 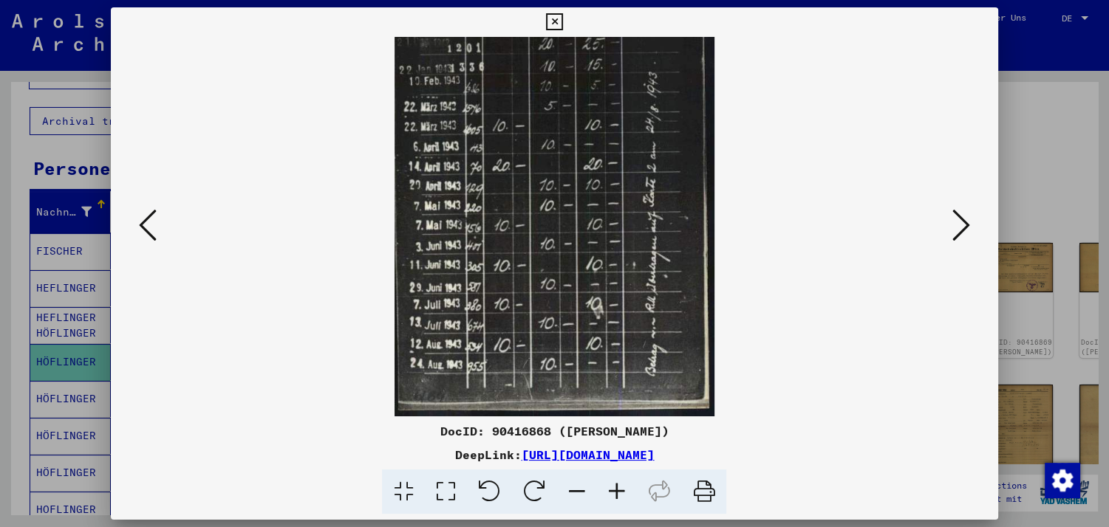 What do you see at coordinates (554, 227) in the screenshot?
I see `img: 002.jpg` at bounding box center [554, 227].